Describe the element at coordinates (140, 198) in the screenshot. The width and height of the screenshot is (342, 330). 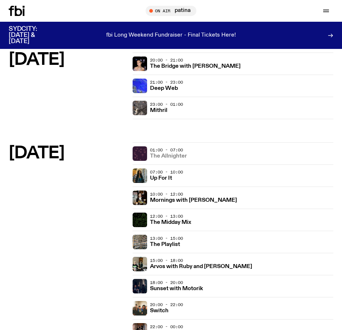
I see `img: Sam blankly stares at the camera, brightly lit by a camera flash wearing a hat collared shirt and...` at that location.